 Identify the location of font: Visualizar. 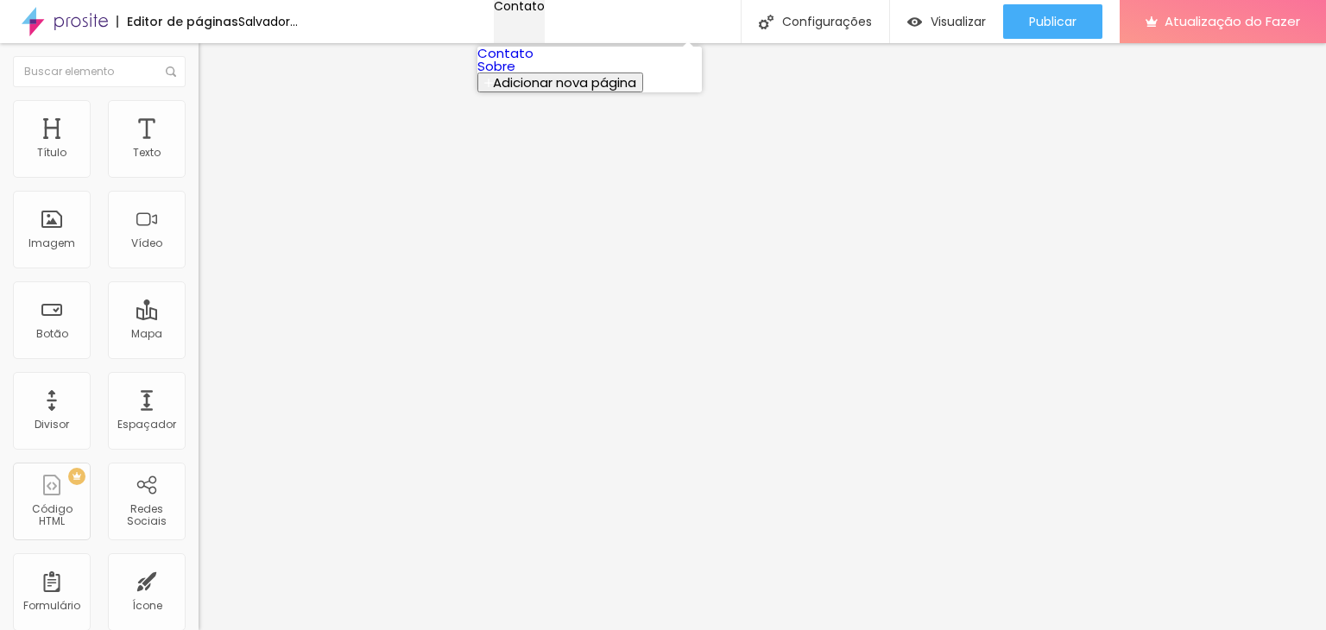
(958, 22).